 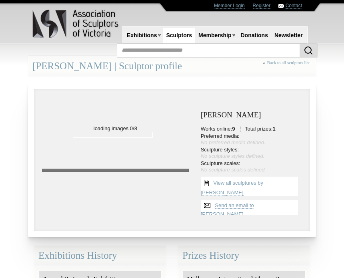 I want to click on img: Search, so click(x=309, y=50).